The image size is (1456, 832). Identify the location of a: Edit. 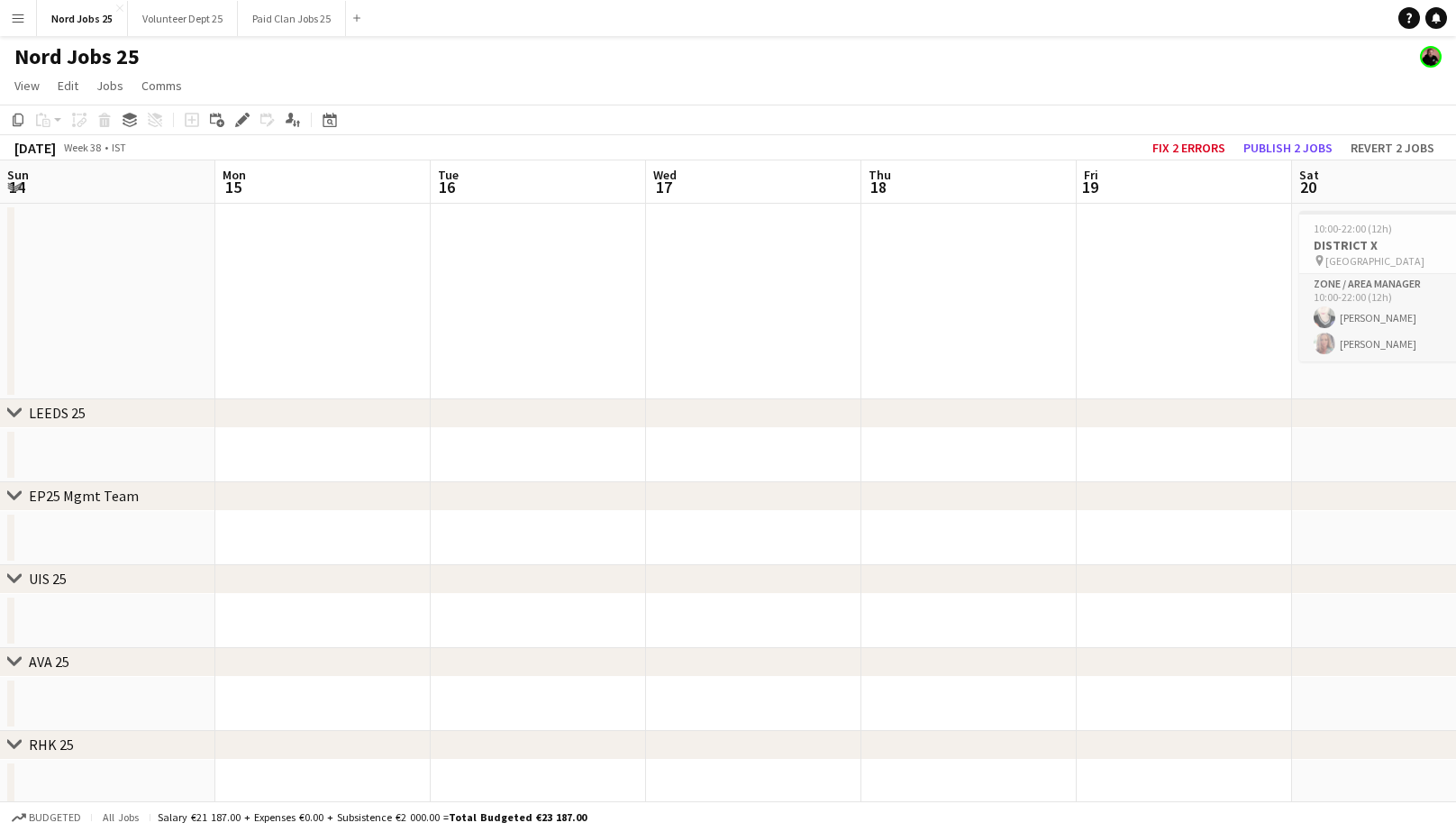
(68, 86).